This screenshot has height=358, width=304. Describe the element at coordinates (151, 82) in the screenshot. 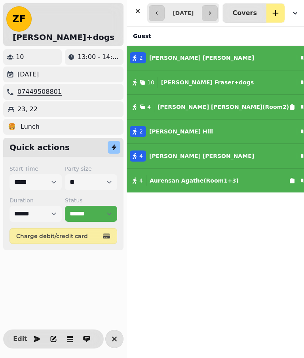

I see `span: 10` at that location.